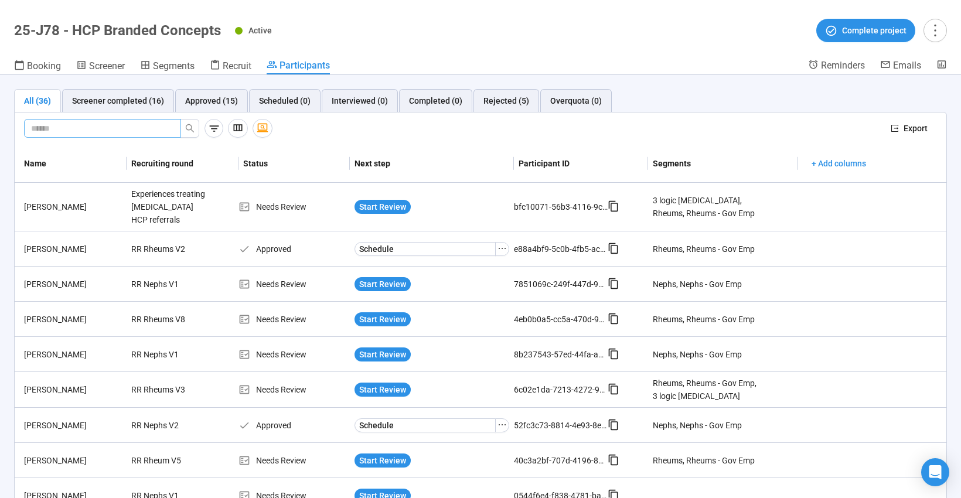 The width and height of the screenshot is (961, 498). Describe the element at coordinates (936, 30) in the screenshot. I see `button: more` at that location.